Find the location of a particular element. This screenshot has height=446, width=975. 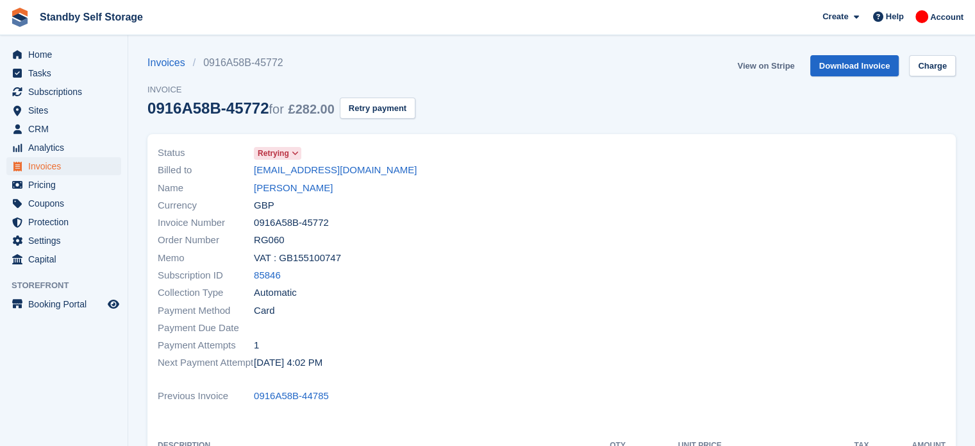

div: 0916A58B-45772 is located at coordinates (241, 108).